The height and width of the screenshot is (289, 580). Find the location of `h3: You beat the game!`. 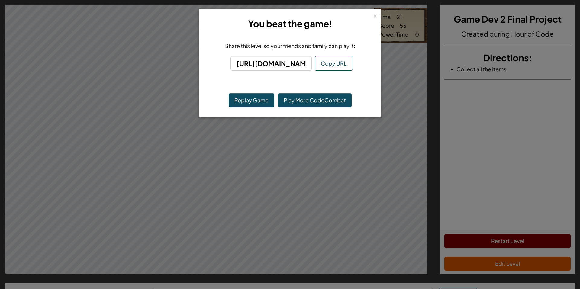

h3: You beat the game! is located at coordinates (290, 24).